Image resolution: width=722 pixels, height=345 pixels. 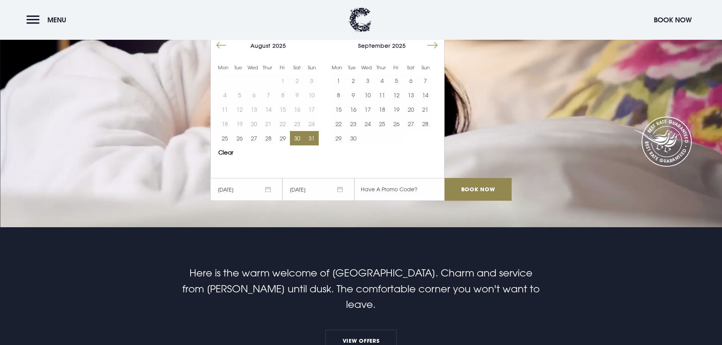 What do you see at coordinates (425, 81) in the screenshot?
I see `button: 7` at bounding box center [425, 81].